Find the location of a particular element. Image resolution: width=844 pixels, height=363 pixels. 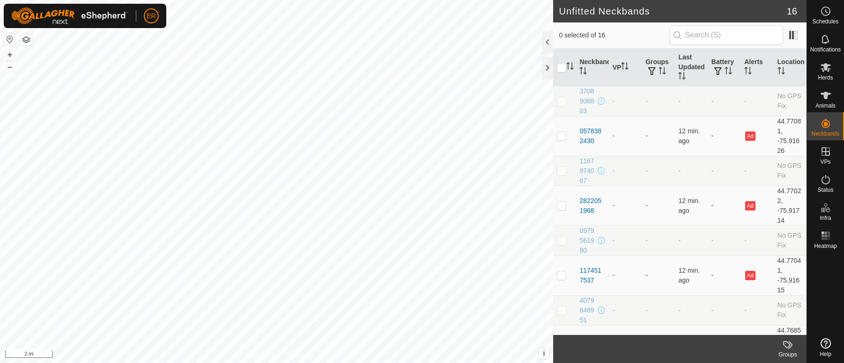

span: ER is located at coordinates (151, 16).